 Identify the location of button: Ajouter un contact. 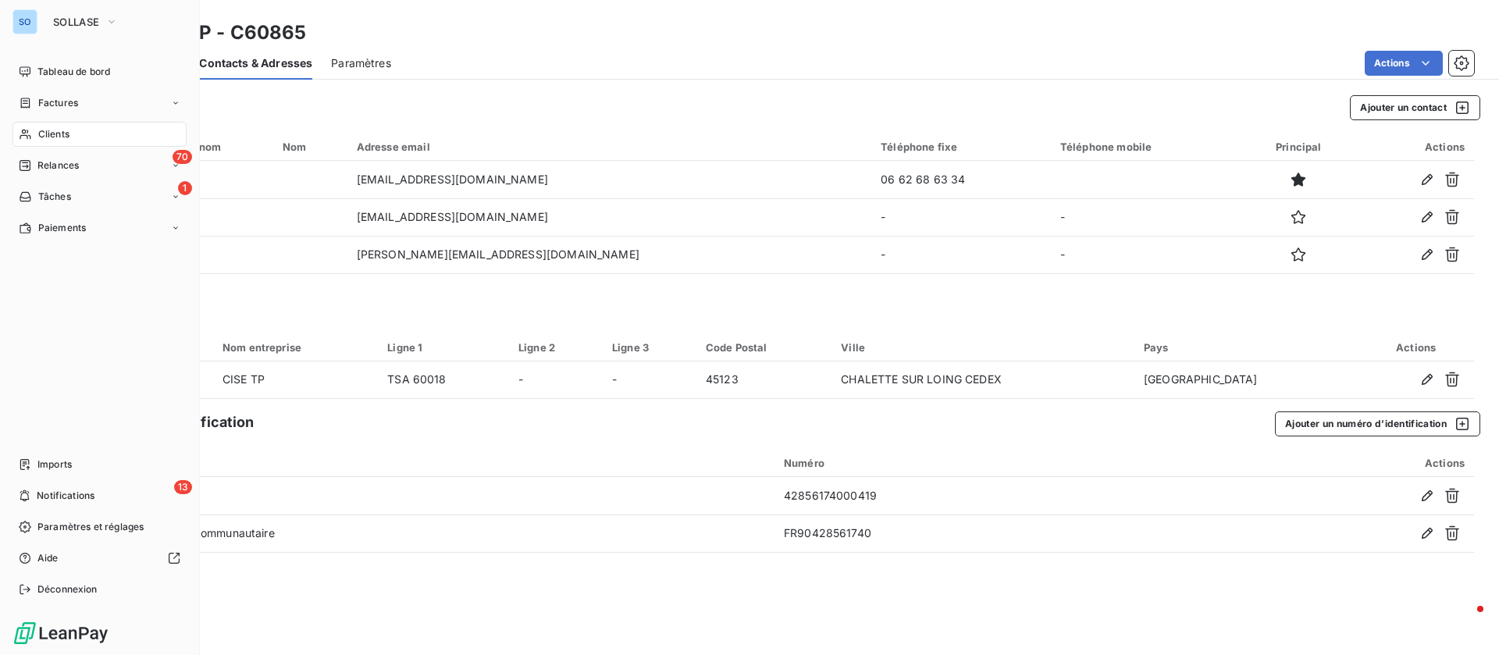
(1415, 108).